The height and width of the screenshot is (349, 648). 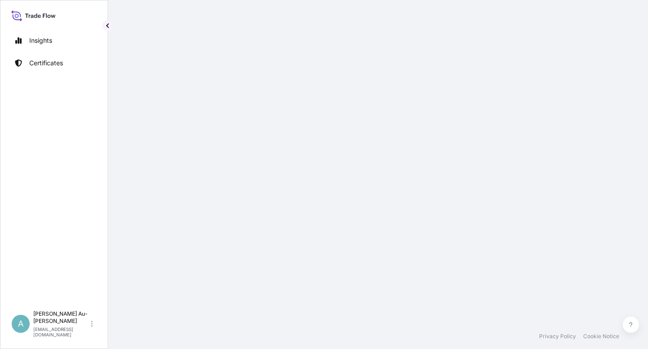 I want to click on p: Insights, so click(x=40, y=40).